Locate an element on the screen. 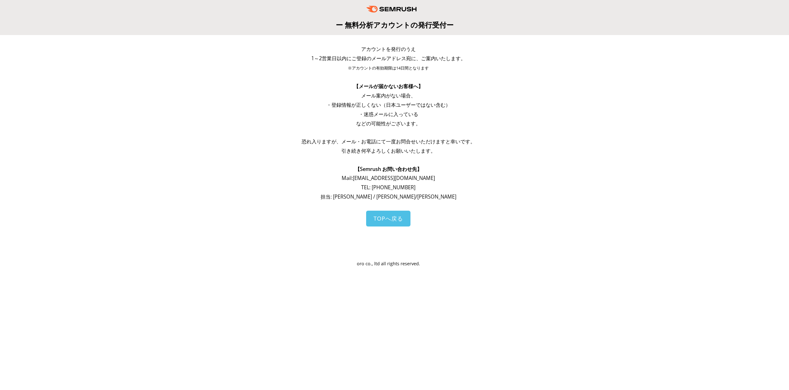 This screenshot has width=789, height=390. span: メール案内がない場合、 is located at coordinates (388, 95).